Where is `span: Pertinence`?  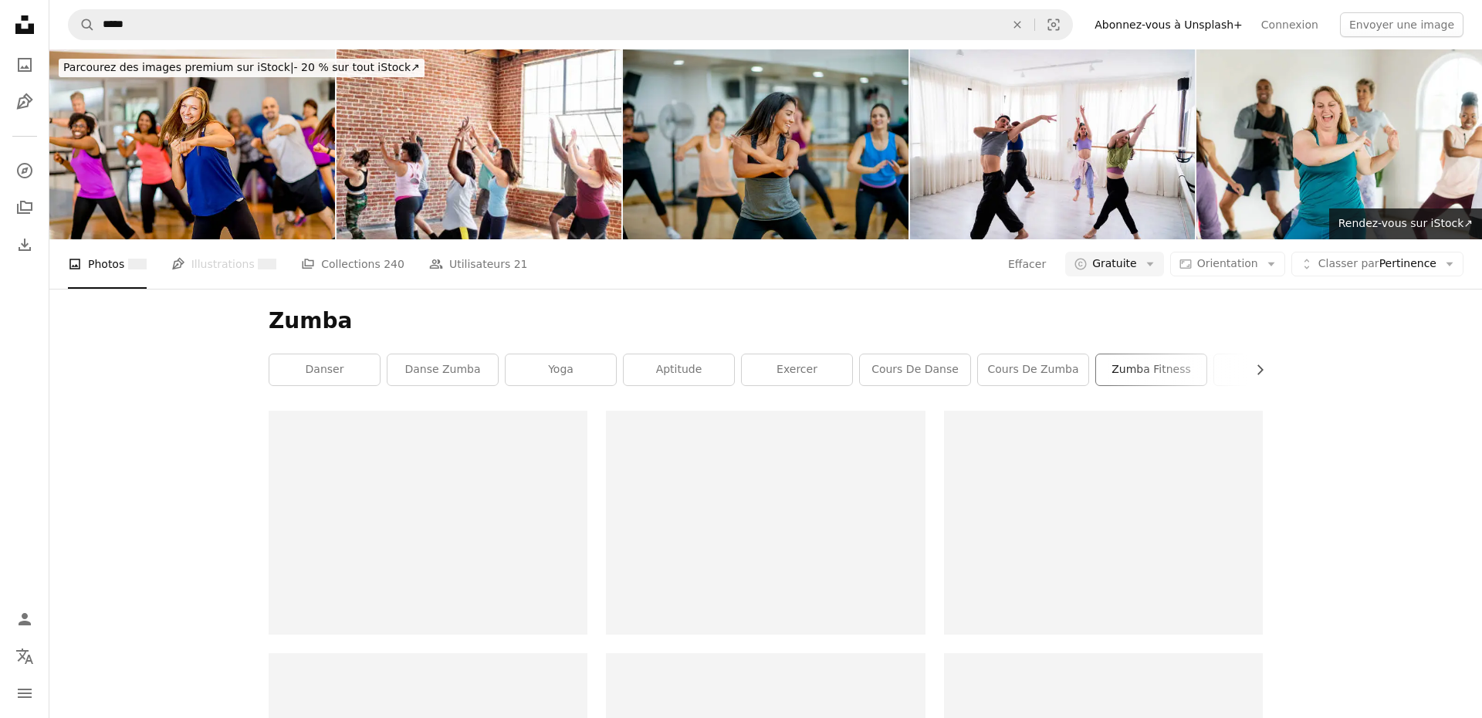
span: Pertinence is located at coordinates (1377, 264).